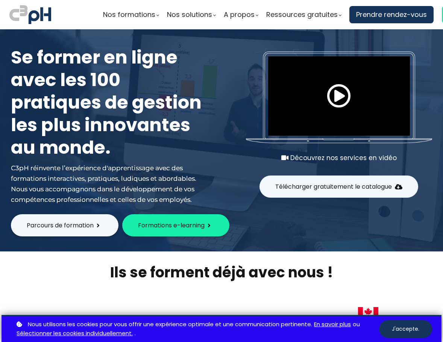  I want to click on a: Sélectionner les cookies individuellement., so click(75, 334).